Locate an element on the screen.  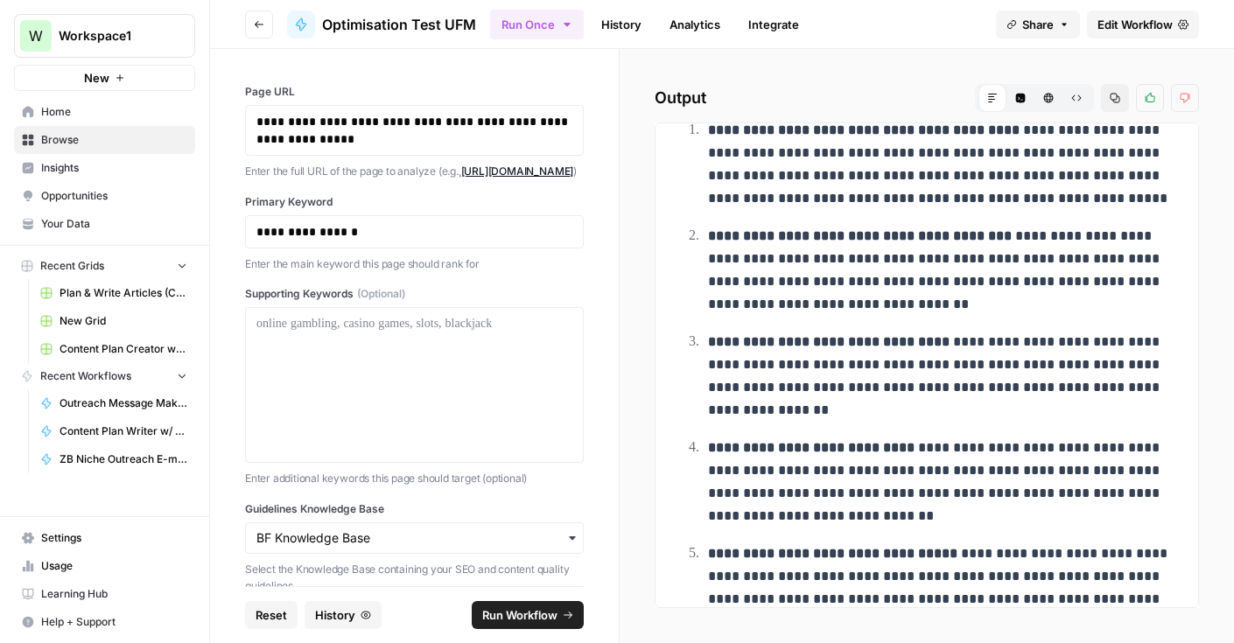
input: BF Knowledge Base is located at coordinates (414, 538).